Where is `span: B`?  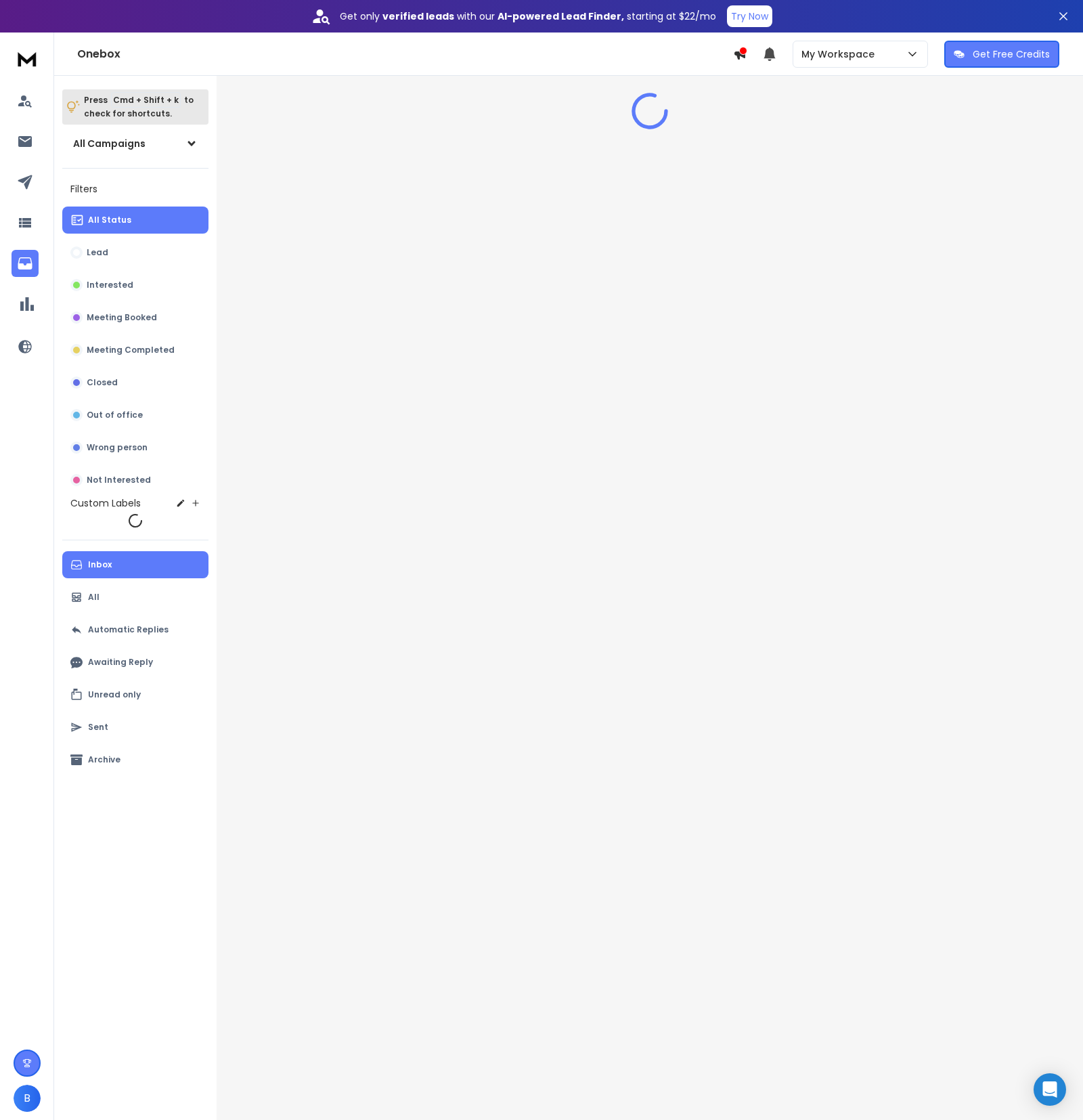
span: B is located at coordinates (27, 1098).